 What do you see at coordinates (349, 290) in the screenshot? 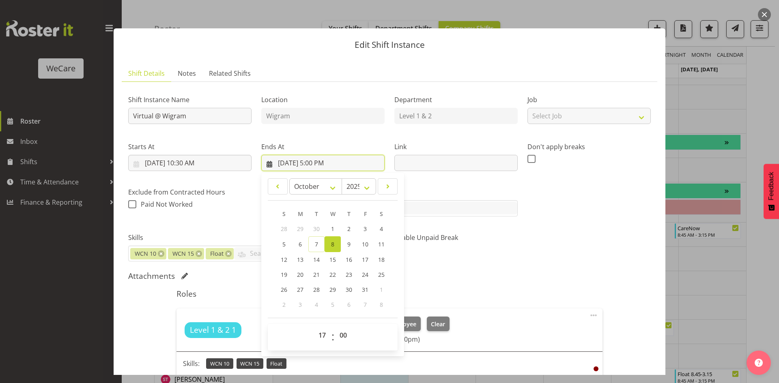
I see `a: 30` at bounding box center [349, 290].